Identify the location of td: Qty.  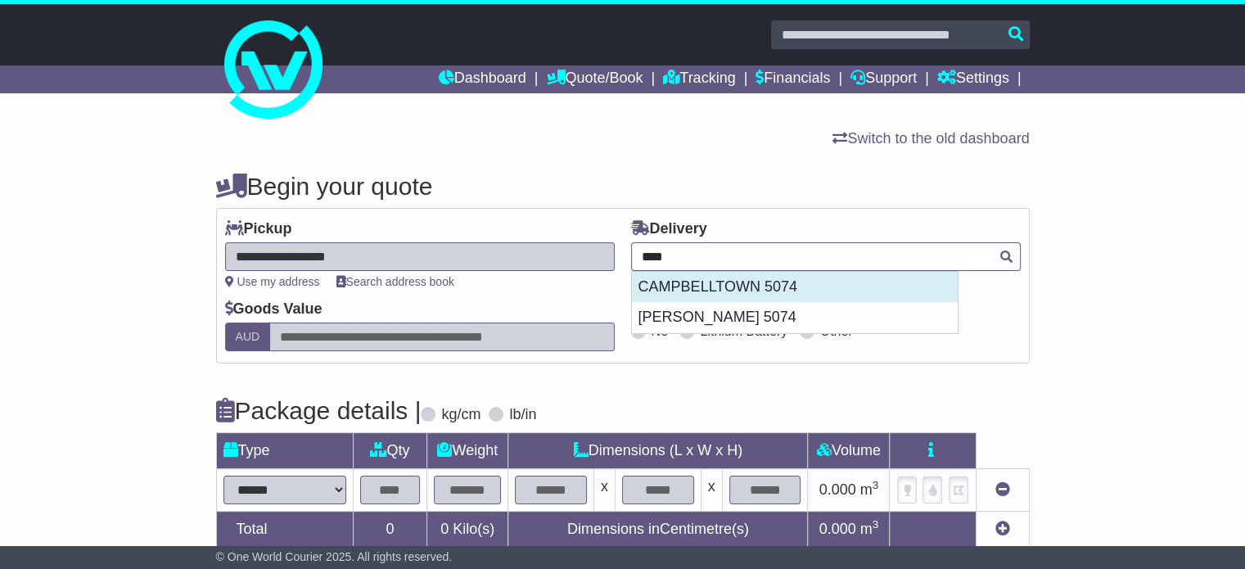
(389, 451).